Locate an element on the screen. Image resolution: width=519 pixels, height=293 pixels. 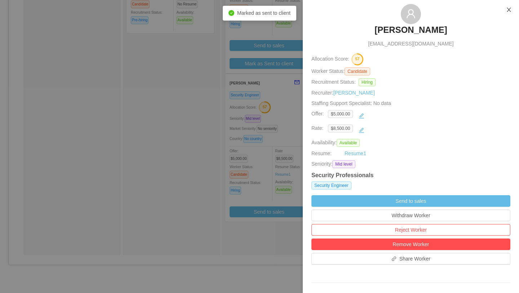
button: Withdraw Worker is located at coordinates (411, 215).